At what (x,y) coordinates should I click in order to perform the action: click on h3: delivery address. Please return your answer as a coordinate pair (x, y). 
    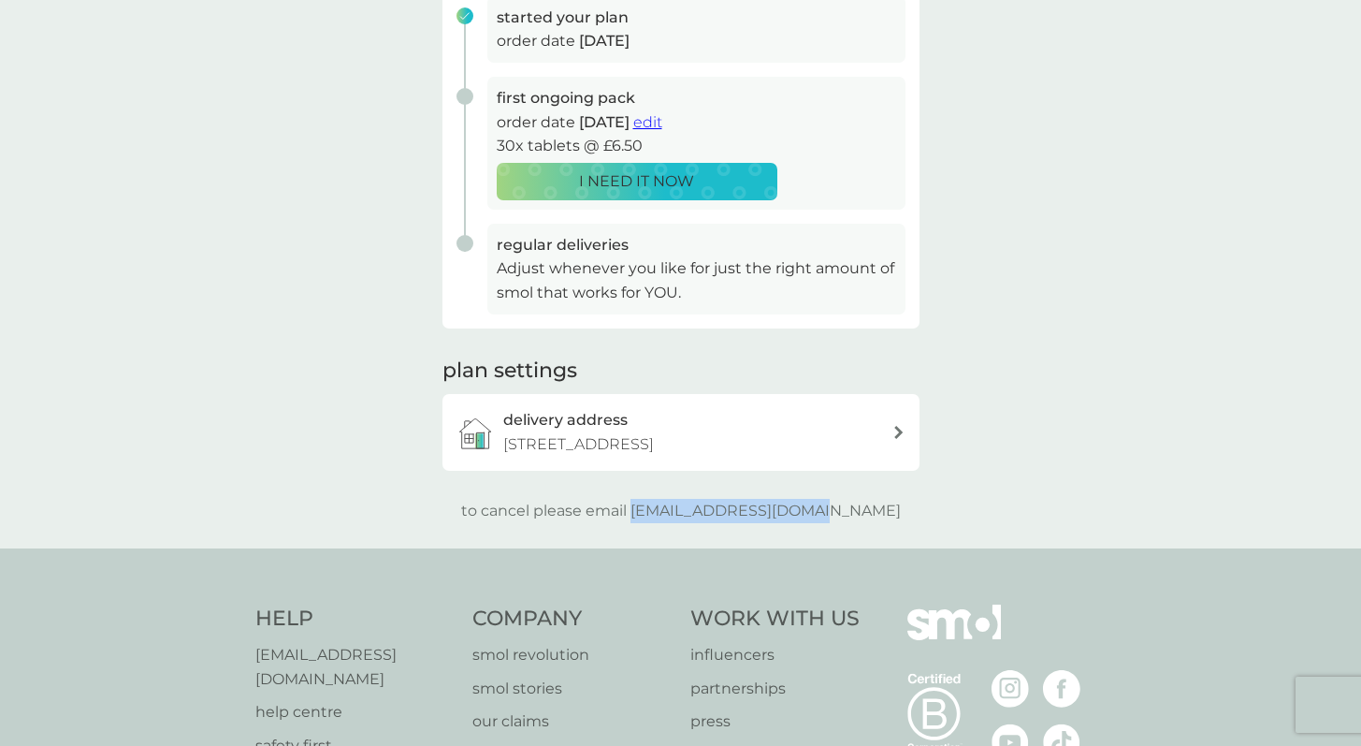
    Looking at the image, I should click on (565, 420).